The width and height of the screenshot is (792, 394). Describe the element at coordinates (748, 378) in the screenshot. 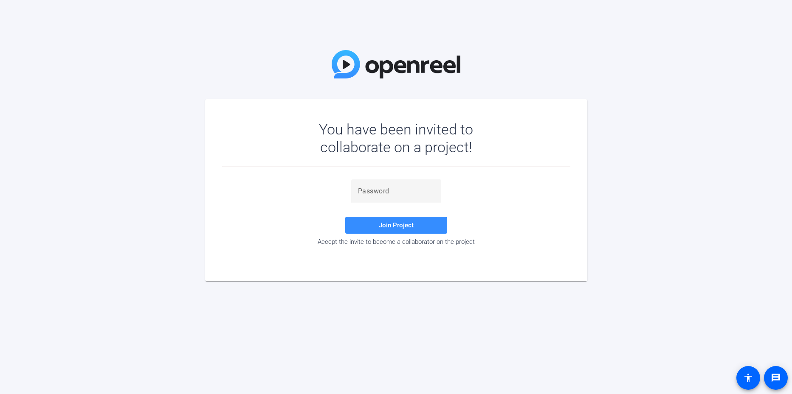

I see `mat-icon: accessibility` at that location.